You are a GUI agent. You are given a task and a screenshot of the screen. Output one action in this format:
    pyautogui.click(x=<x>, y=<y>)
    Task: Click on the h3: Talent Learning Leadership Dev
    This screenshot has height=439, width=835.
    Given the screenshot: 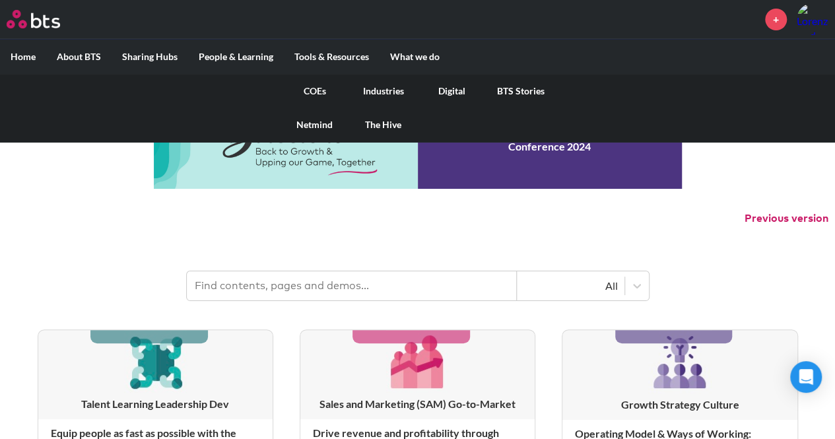 What is the action you would take?
    pyautogui.click(x=155, y=404)
    